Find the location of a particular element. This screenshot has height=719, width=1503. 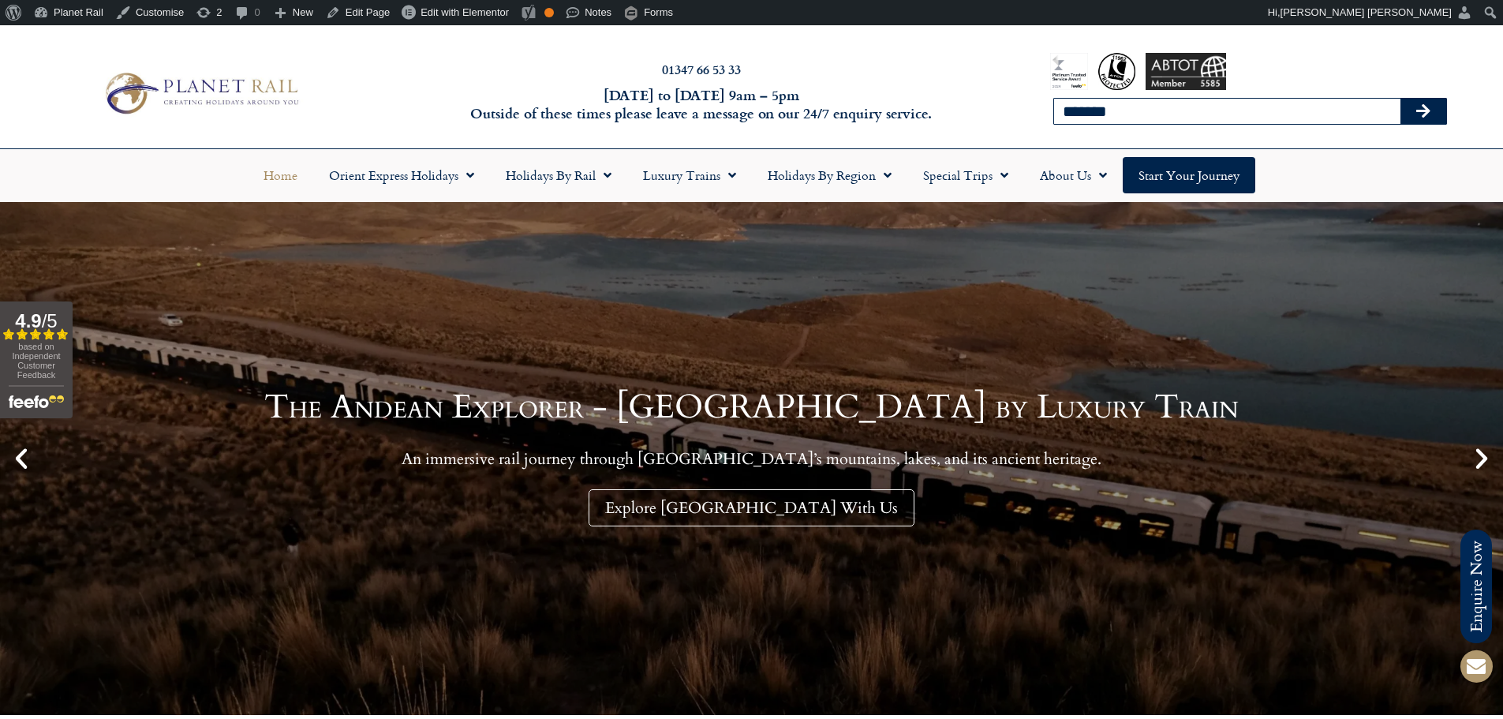

a: Holidays by Rail is located at coordinates (558, 175).